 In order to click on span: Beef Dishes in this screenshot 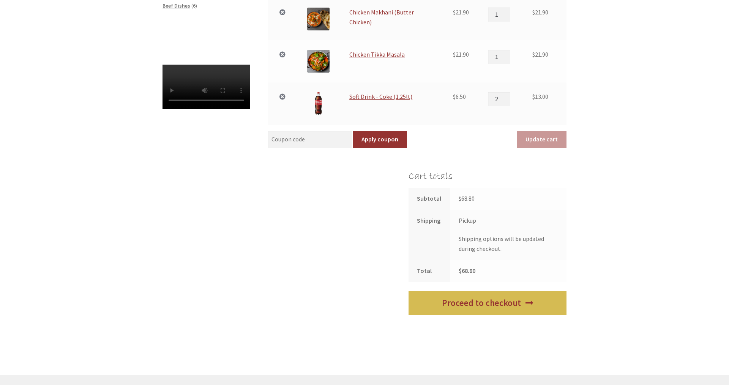, I will do `click(176, 6)`.